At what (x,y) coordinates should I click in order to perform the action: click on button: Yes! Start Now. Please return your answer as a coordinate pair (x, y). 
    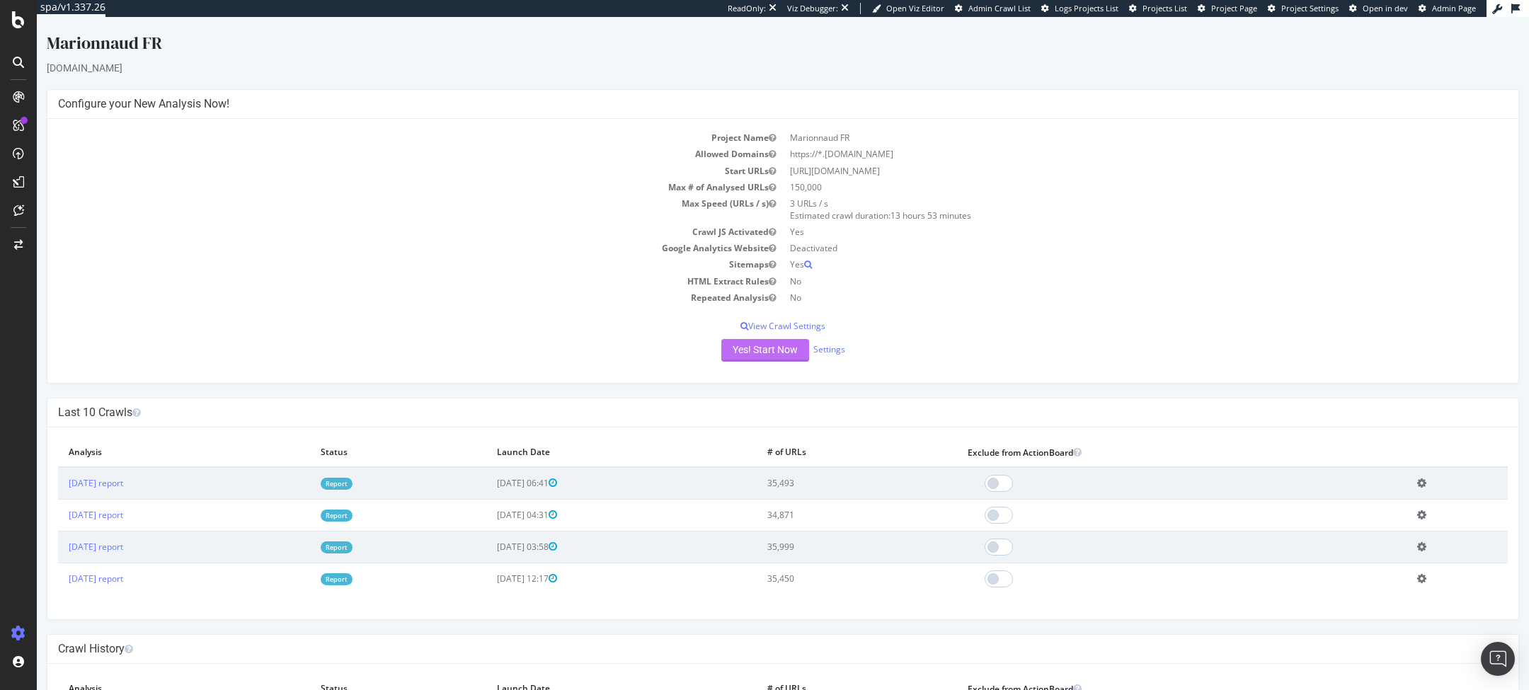
    Looking at the image, I should click on (728, 333).